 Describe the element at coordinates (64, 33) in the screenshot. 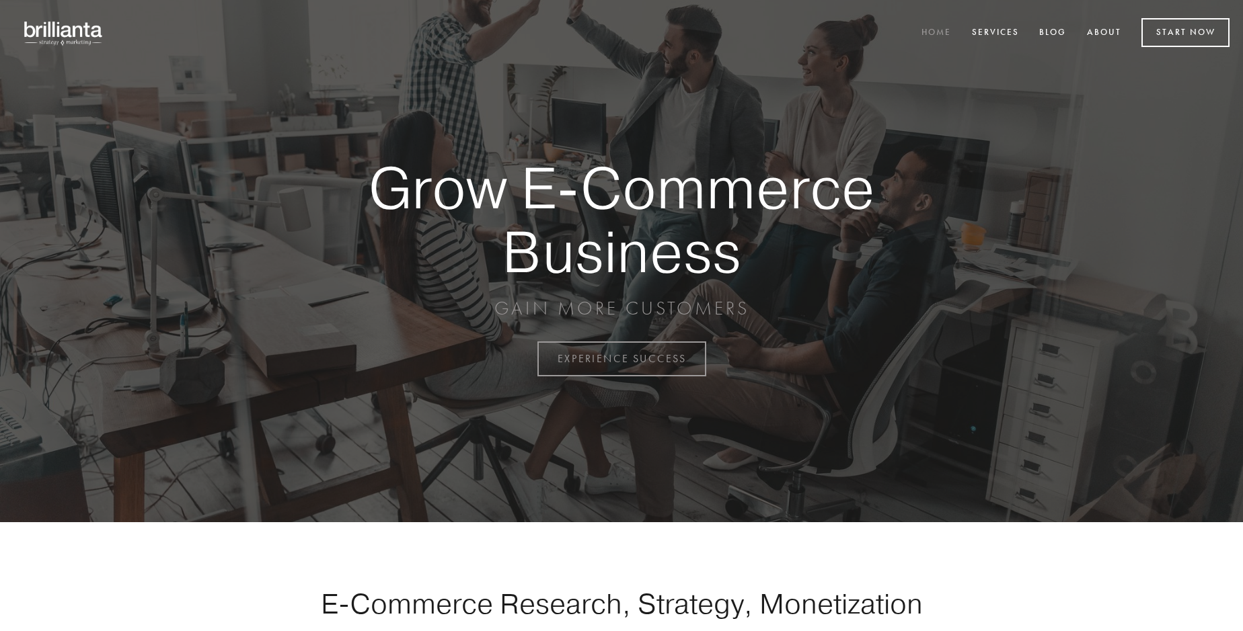

I see `img: brillianta - research, strategy, marketing` at that location.